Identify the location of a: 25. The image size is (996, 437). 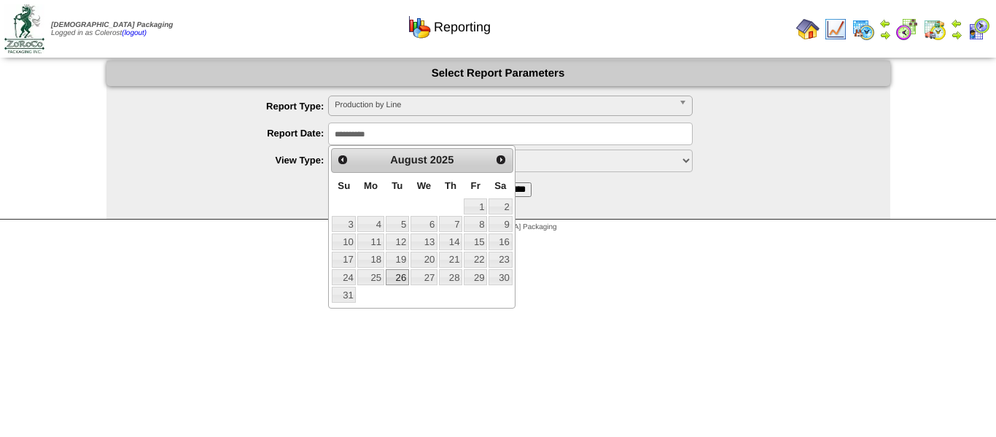
(370, 277).